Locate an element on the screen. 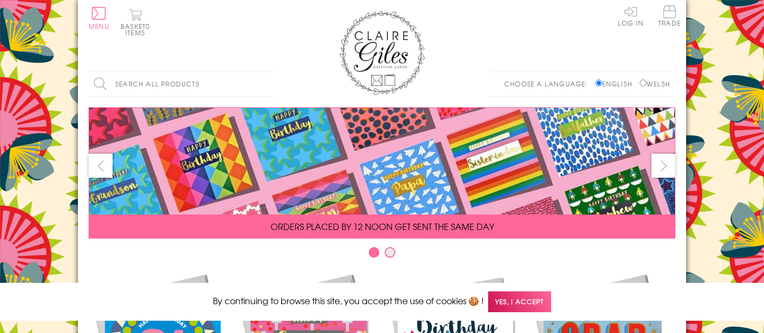 The height and width of the screenshot is (333, 764). button: Menu is located at coordinates (99, 18).